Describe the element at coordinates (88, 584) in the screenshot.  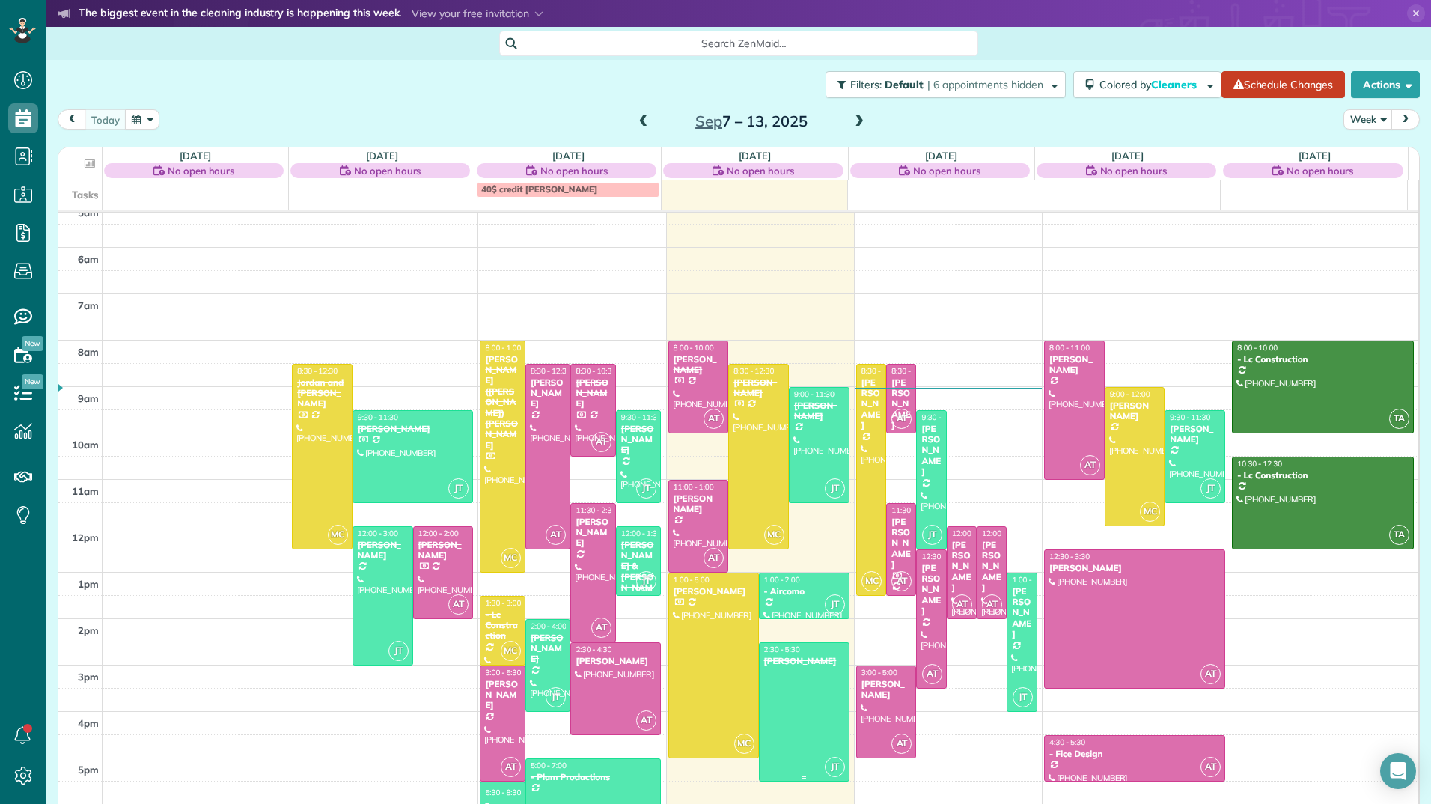
I see `span: 1pm` at that location.